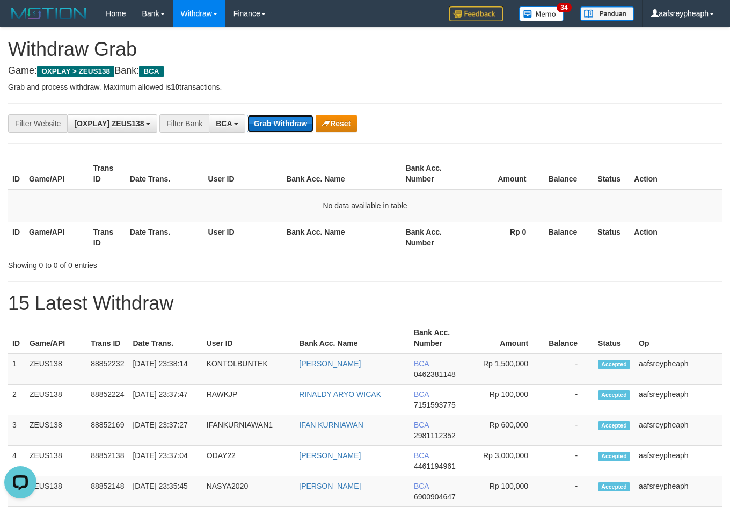  I want to click on td: 88852169, so click(107, 430).